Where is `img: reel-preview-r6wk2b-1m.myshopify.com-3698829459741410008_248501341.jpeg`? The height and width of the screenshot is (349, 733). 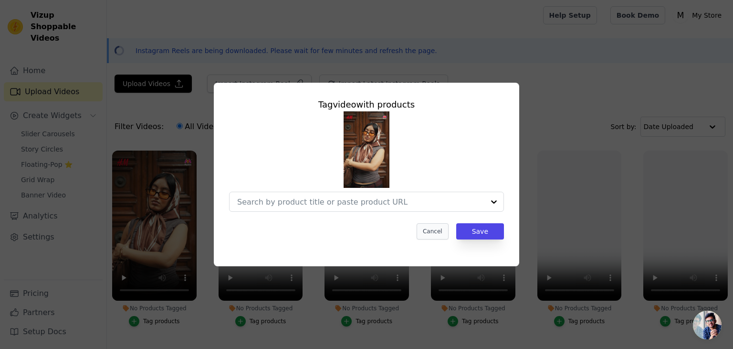
img: reel-preview-r6wk2b-1m.myshopify.com-3698829459741410008_248501341.jpeg is located at coordinates (367, 149).